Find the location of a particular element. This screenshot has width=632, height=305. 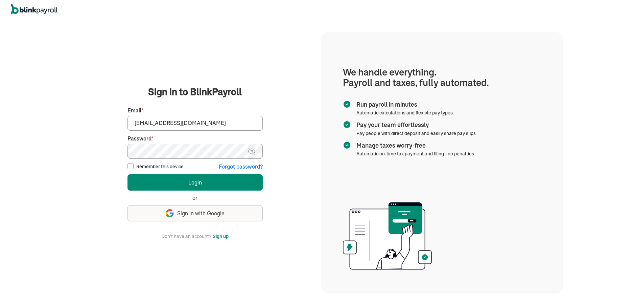

img: eye is located at coordinates (251, 151).